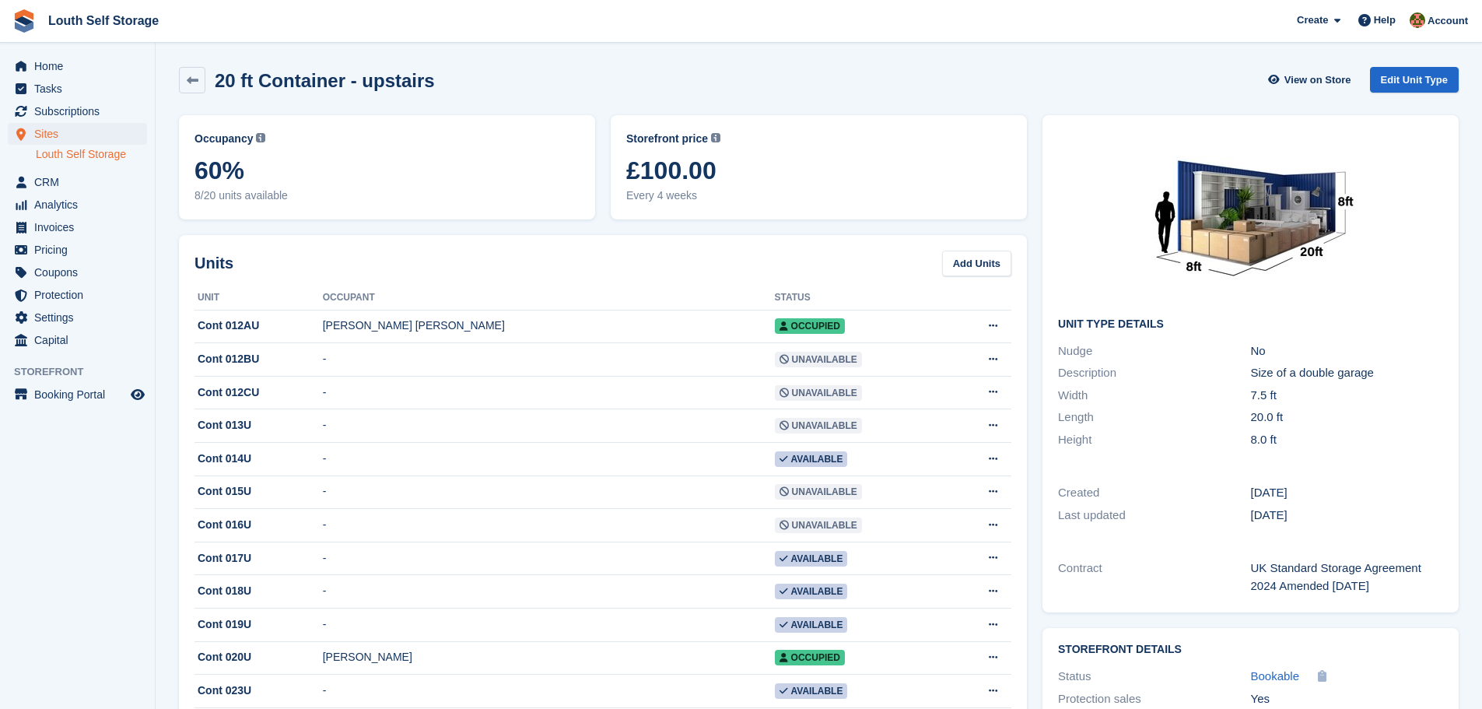 The height and width of the screenshot is (709, 1482). I want to click on div: Cont 012BU, so click(258, 359).